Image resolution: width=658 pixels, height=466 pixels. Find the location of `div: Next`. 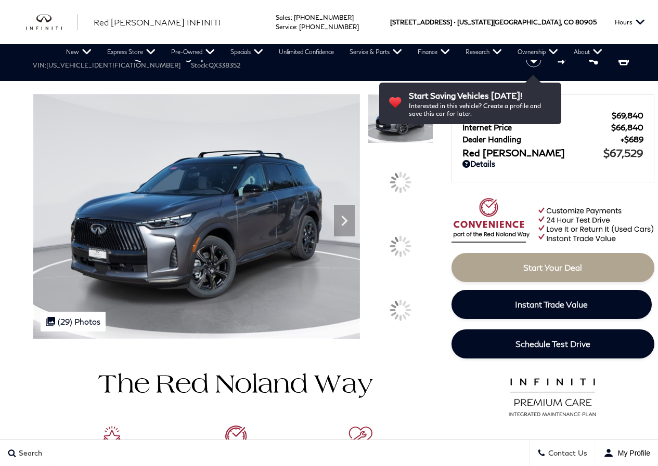

div: Next is located at coordinates (344, 221).